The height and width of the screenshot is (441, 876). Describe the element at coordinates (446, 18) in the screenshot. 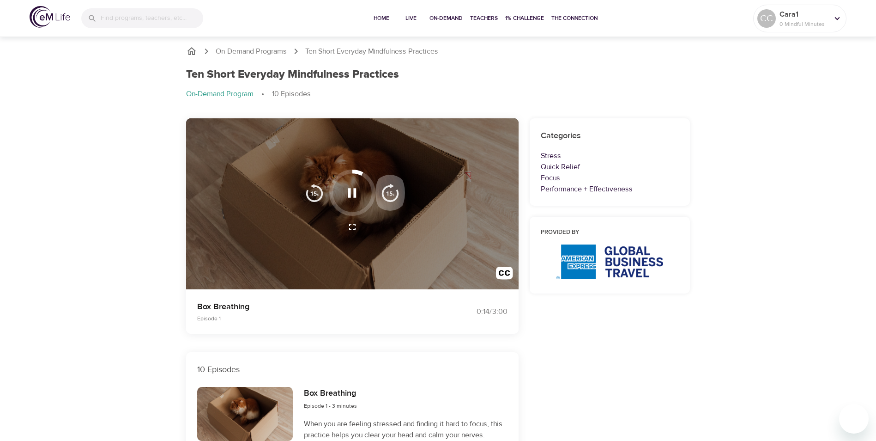

I see `span: On-Demand` at that location.